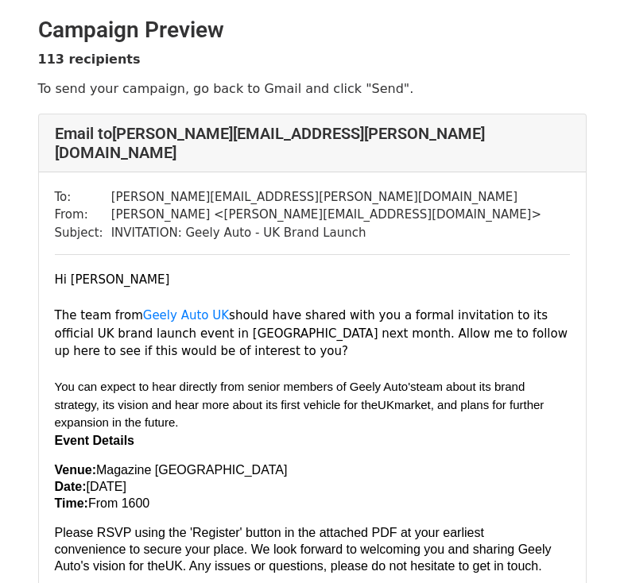  Describe the element at coordinates (311, 333) in the screenshot. I see `font: The team from should have shared with you a formal invitation to its official UK brand launch eve...` at that location.